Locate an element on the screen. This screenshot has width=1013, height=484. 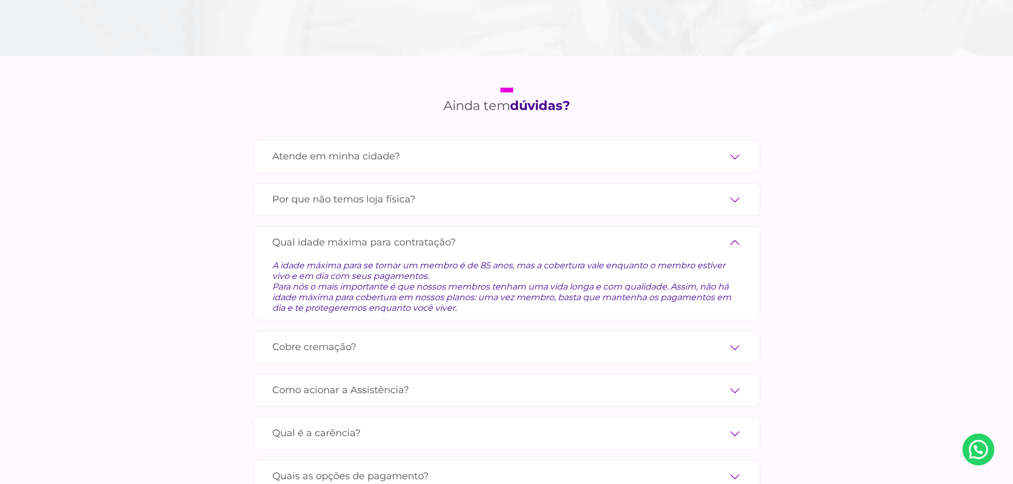
h2: Ainda tem is located at coordinates (507, 100).